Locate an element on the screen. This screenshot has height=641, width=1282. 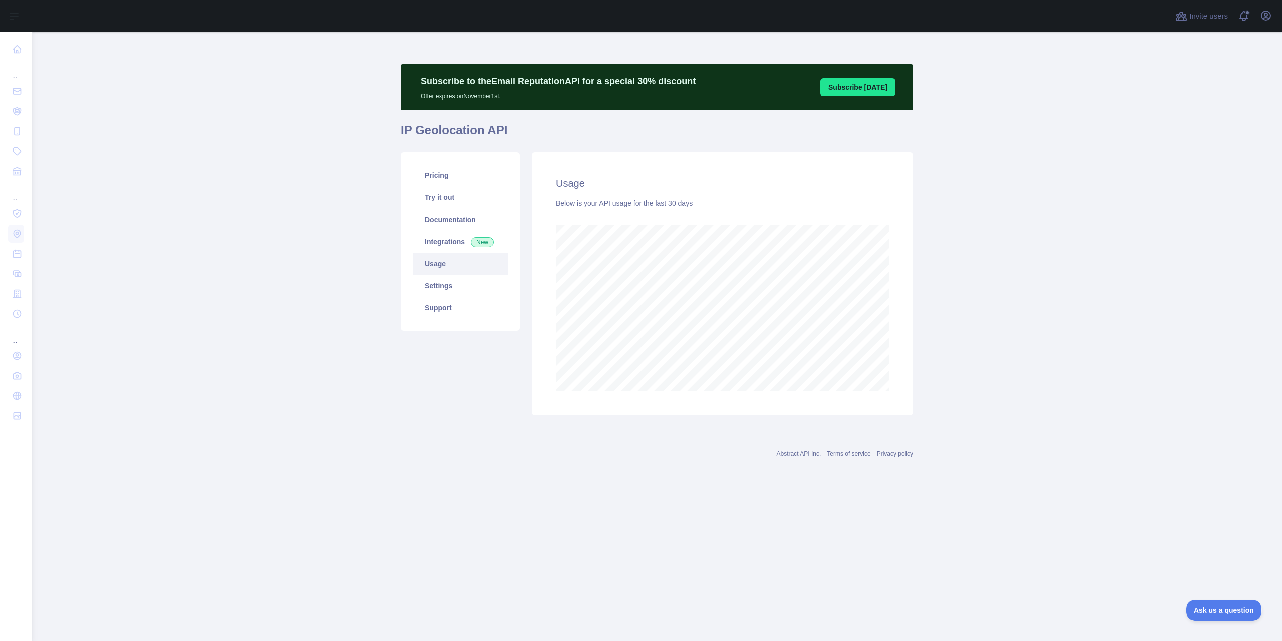
p: Offer expires on November 1st. is located at coordinates (558, 94).